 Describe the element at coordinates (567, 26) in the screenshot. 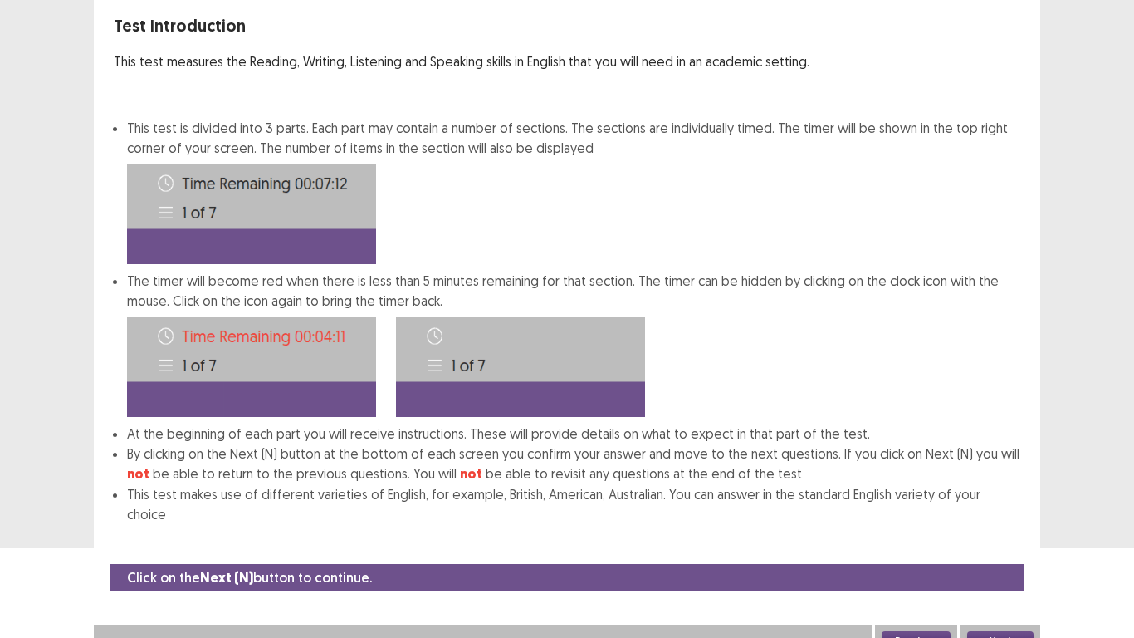

I see `p: Test Introduction` at that location.